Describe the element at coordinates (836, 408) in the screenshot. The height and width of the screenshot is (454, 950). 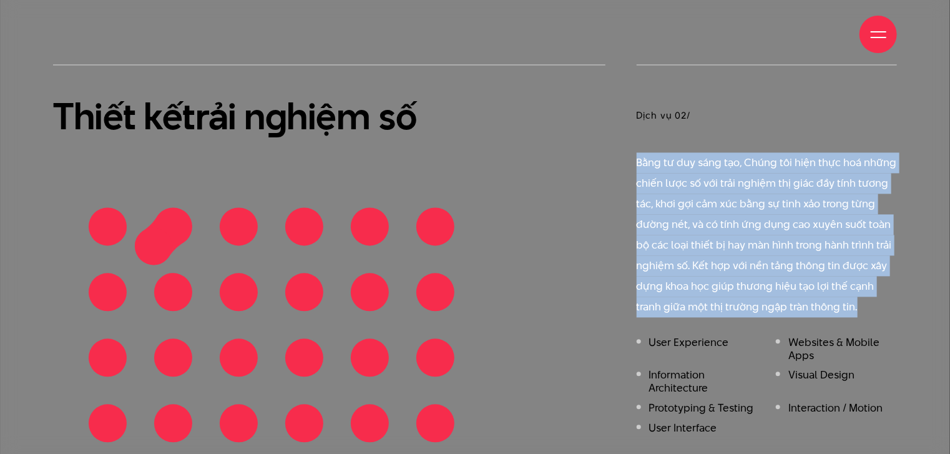
I see `li: Interaction / Motion` at that location.